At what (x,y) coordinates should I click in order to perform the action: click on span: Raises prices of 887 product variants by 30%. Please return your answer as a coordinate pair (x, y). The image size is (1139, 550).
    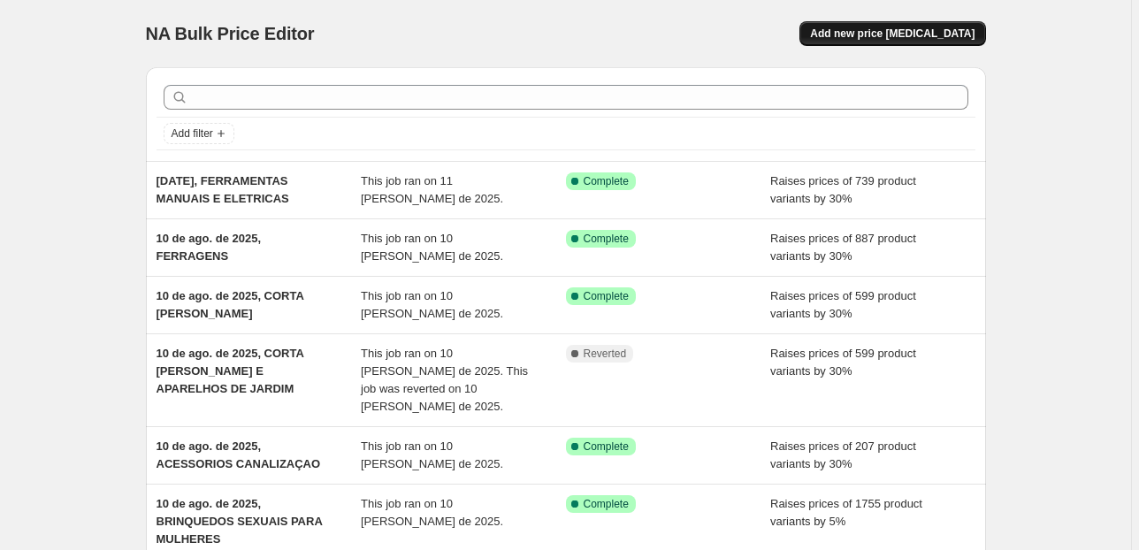
    Looking at the image, I should click on (842, 247).